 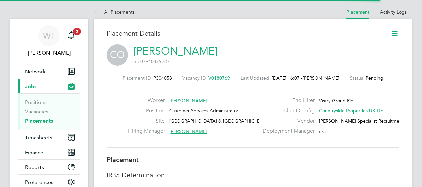 What do you see at coordinates (219, 78) in the screenshot?
I see `span: V0180769` at bounding box center [219, 78].